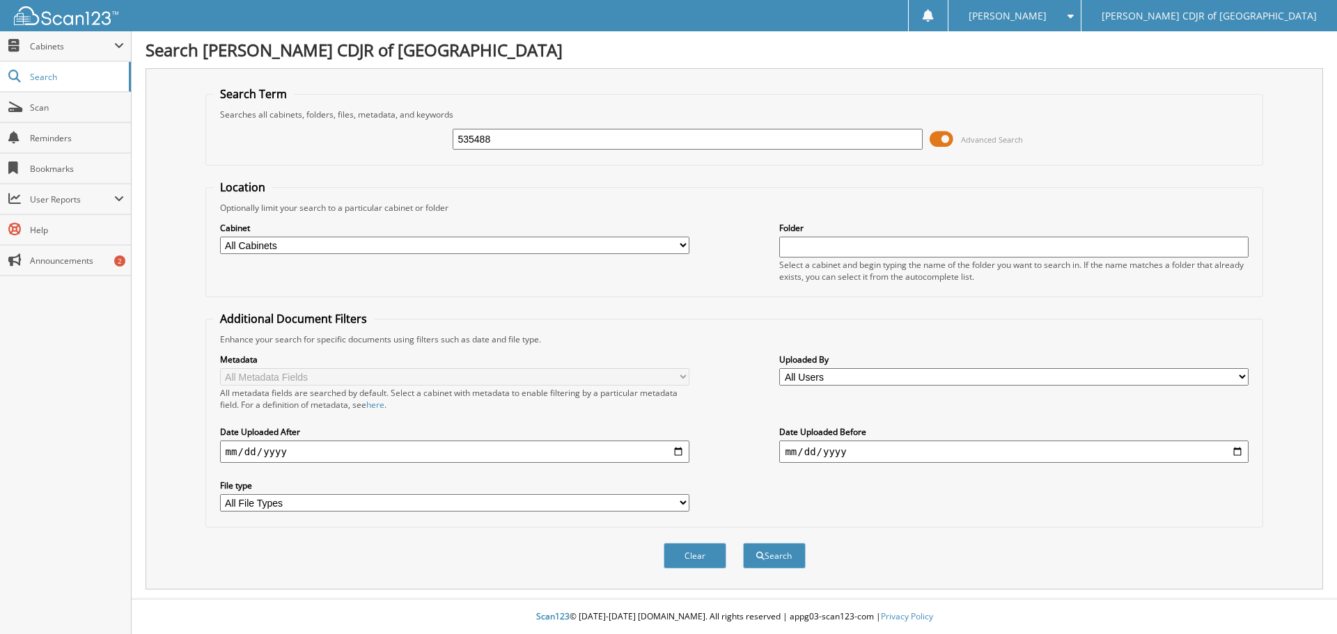  Describe the element at coordinates (66, 15) in the screenshot. I see `img: scan123-logo-white.svg` at that location.